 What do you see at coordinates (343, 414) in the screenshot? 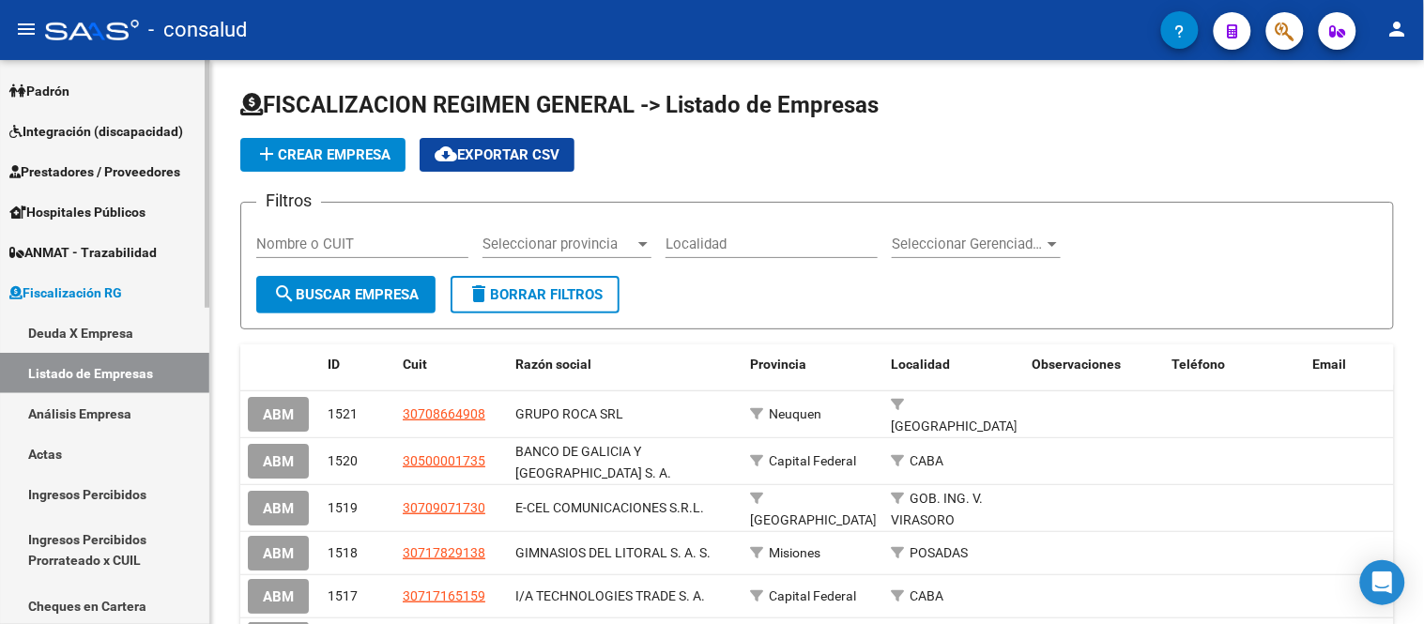
I see `span: 1521` at bounding box center [343, 414].